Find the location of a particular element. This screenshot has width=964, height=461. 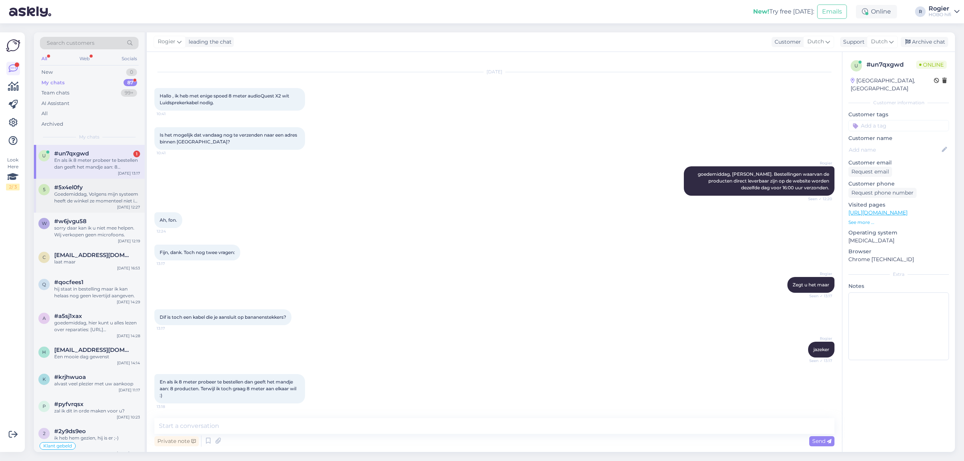

div: 0 is located at coordinates (131, 72).